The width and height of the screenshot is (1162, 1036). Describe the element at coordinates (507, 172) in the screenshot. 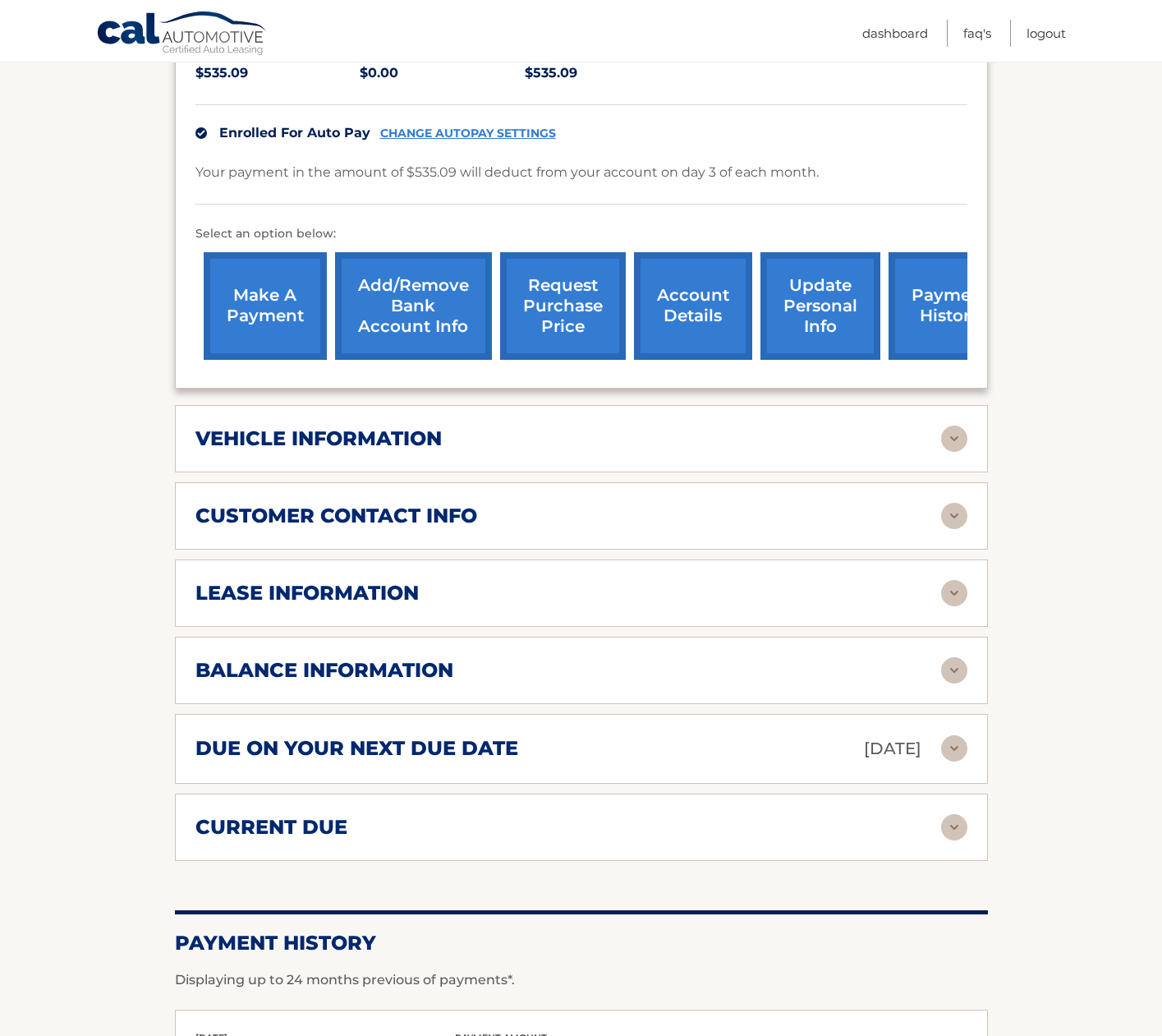

I see `p: Your payment in the amount of $535.09 will deduct from your account on day 3 of each month.` at that location.